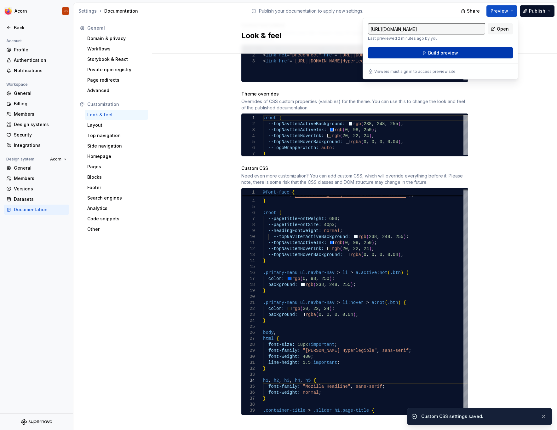 The width and height of the screenshot is (557, 430). I want to click on span: "preconnect", so click(305, 55).